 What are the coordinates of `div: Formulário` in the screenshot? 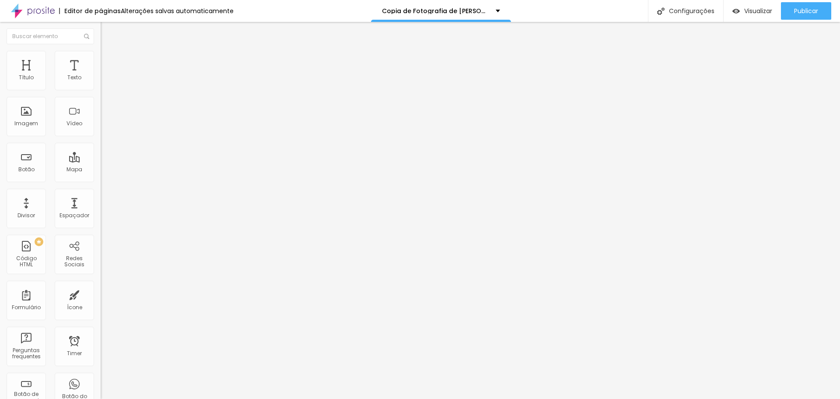 It's located at (26, 307).